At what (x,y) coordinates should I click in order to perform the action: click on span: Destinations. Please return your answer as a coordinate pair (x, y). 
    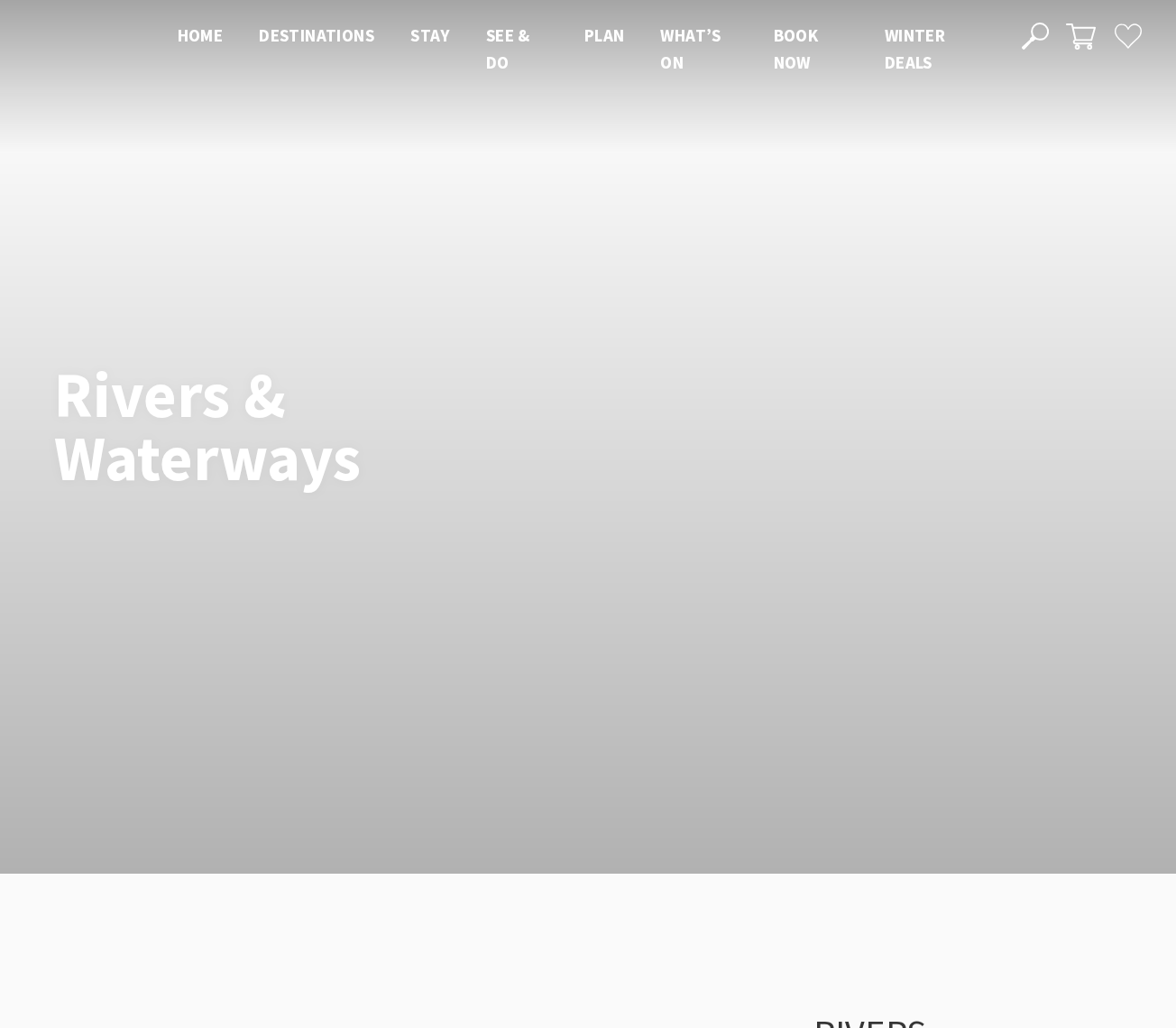
    Looking at the image, I should click on (317, 35).